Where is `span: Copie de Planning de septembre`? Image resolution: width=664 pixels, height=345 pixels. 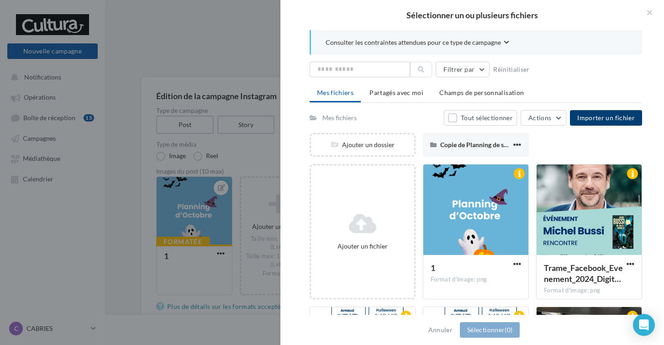
span: Copie de Planning de septembre is located at coordinates (486, 144).